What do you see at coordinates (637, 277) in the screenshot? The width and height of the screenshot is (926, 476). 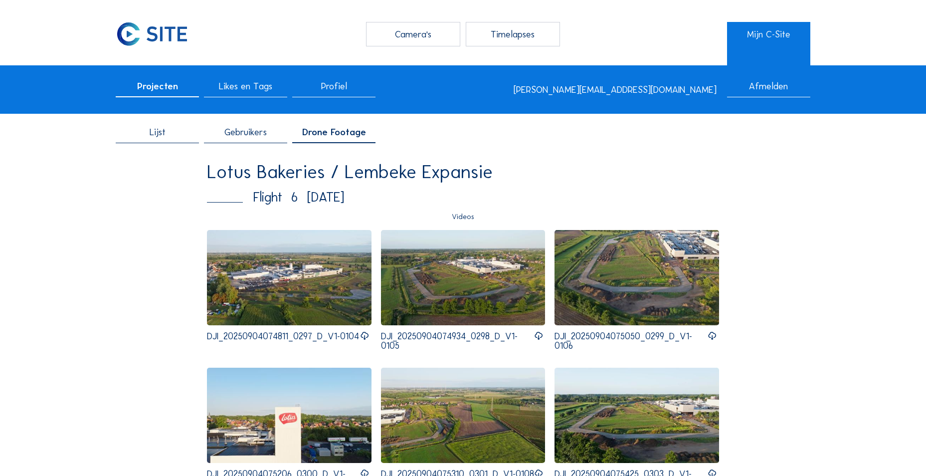 I see `img: Thumbnail for 240` at bounding box center [637, 277].